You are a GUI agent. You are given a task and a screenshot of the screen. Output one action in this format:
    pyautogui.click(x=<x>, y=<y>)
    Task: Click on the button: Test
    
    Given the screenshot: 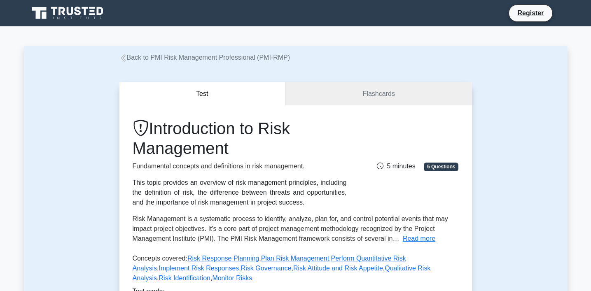 What is the action you would take?
    pyautogui.click(x=203, y=94)
    